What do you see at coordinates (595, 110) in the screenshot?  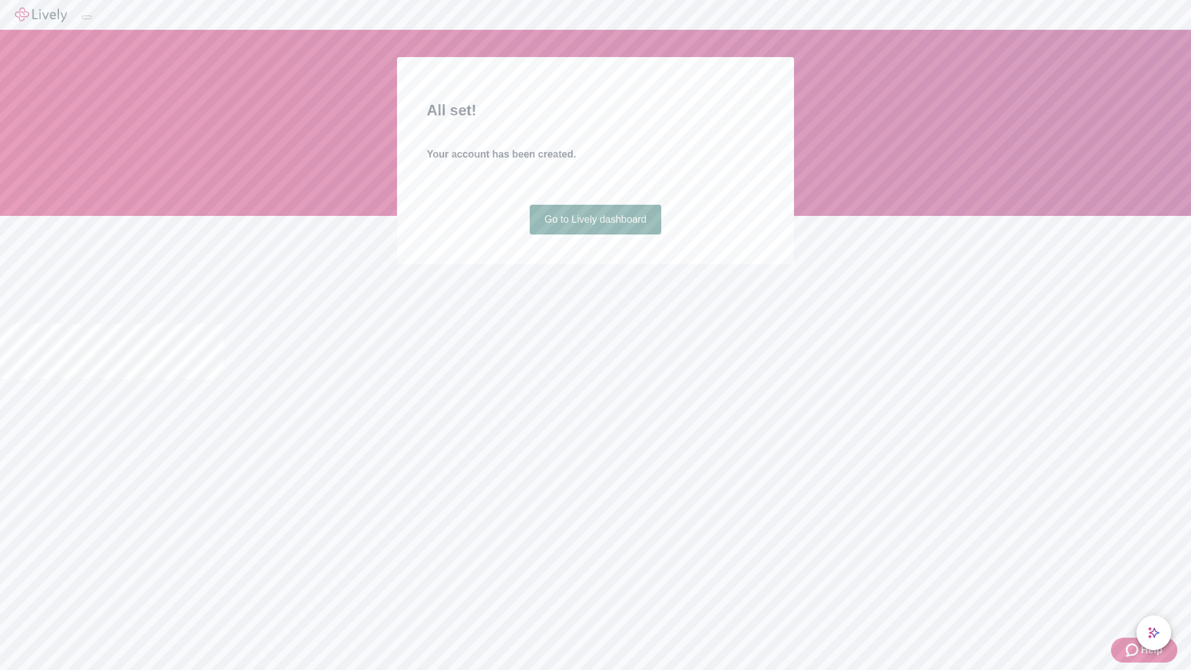 I see `h2: All set!` at bounding box center [595, 110].